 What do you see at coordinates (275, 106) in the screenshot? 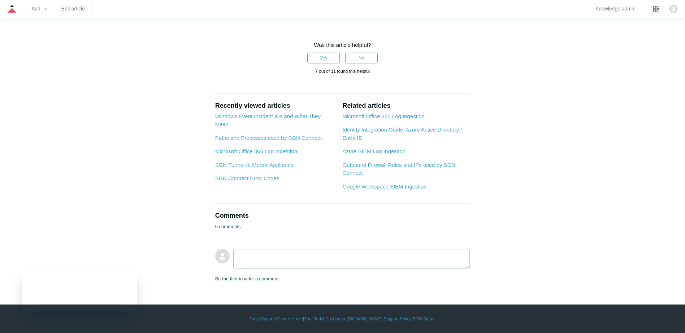
I see `h2: Recently viewed articles` at bounding box center [275, 106].